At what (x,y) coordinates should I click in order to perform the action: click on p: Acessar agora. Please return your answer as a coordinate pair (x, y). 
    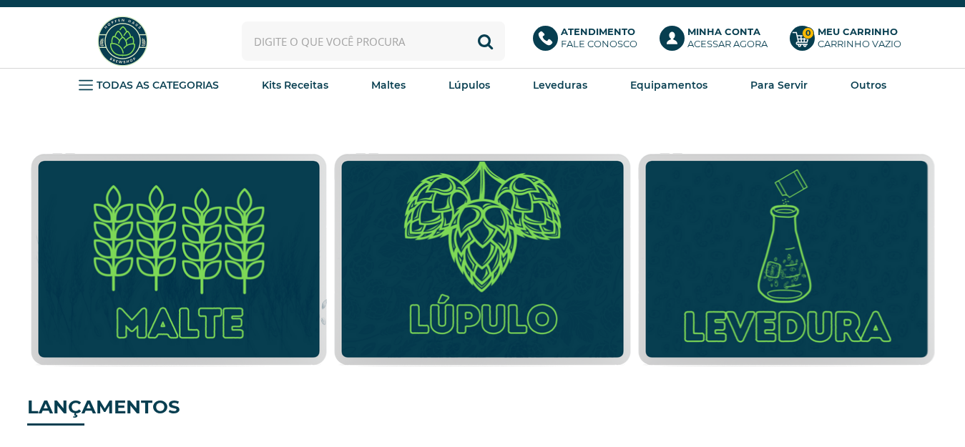
    Looking at the image, I should click on (727, 38).